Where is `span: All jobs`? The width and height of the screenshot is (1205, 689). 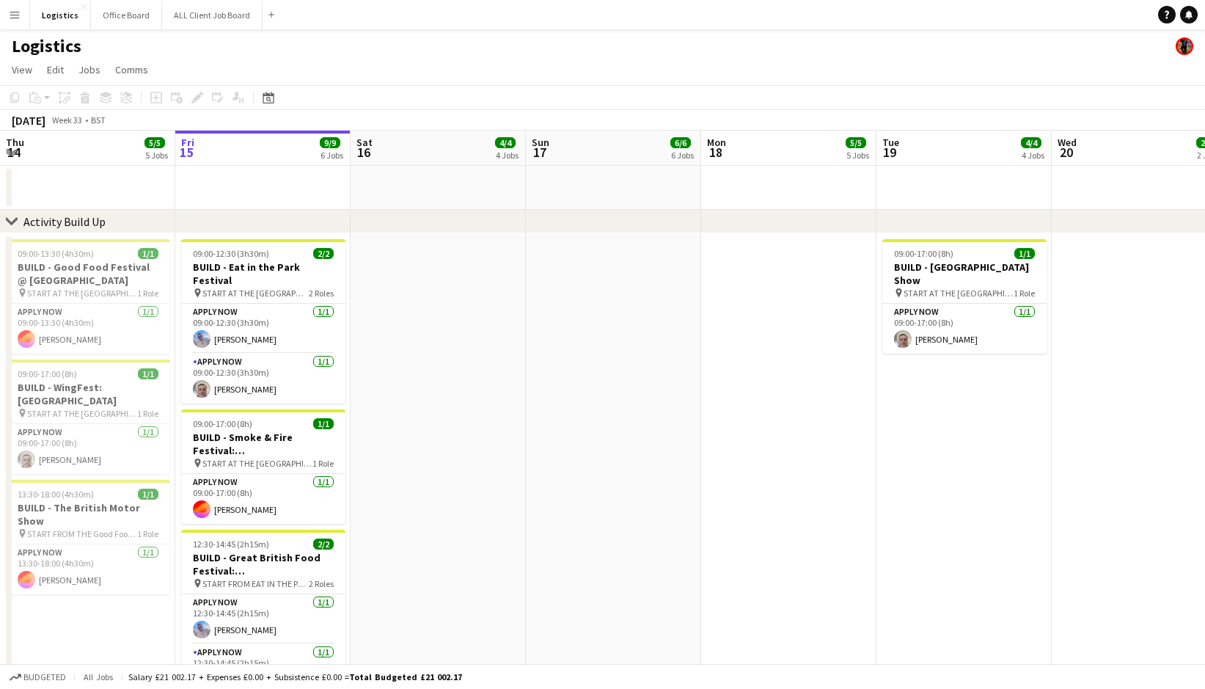
span: All jobs is located at coordinates (98, 676).